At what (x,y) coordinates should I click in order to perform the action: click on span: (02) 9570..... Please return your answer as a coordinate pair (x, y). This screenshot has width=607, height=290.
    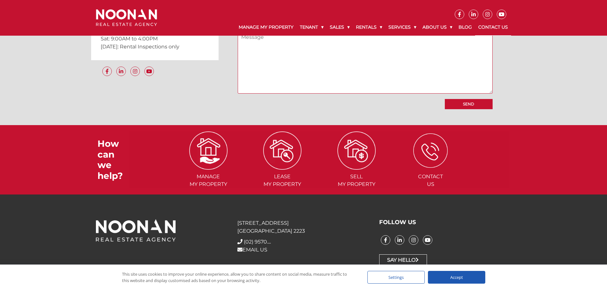
    Looking at the image, I should click on (257, 242).